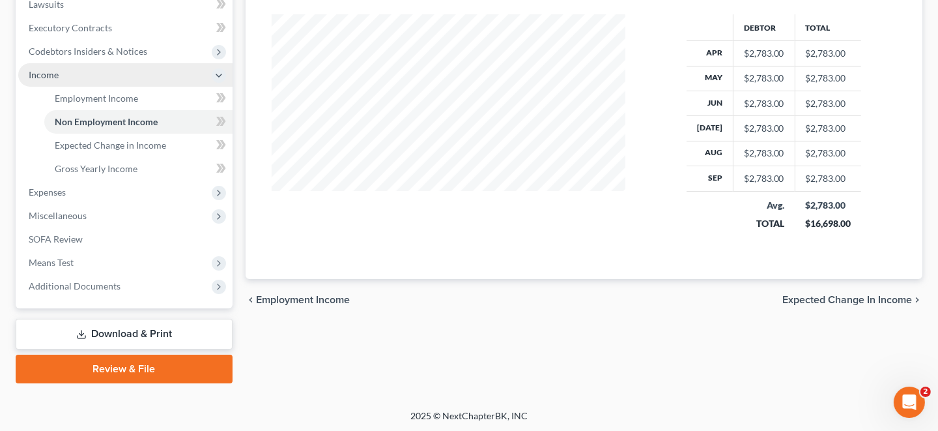 The image size is (938, 431). What do you see at coordinates (70, 27) in the screenshot?
I see `span: Executory Contracts` at bounding box center [70, 27].